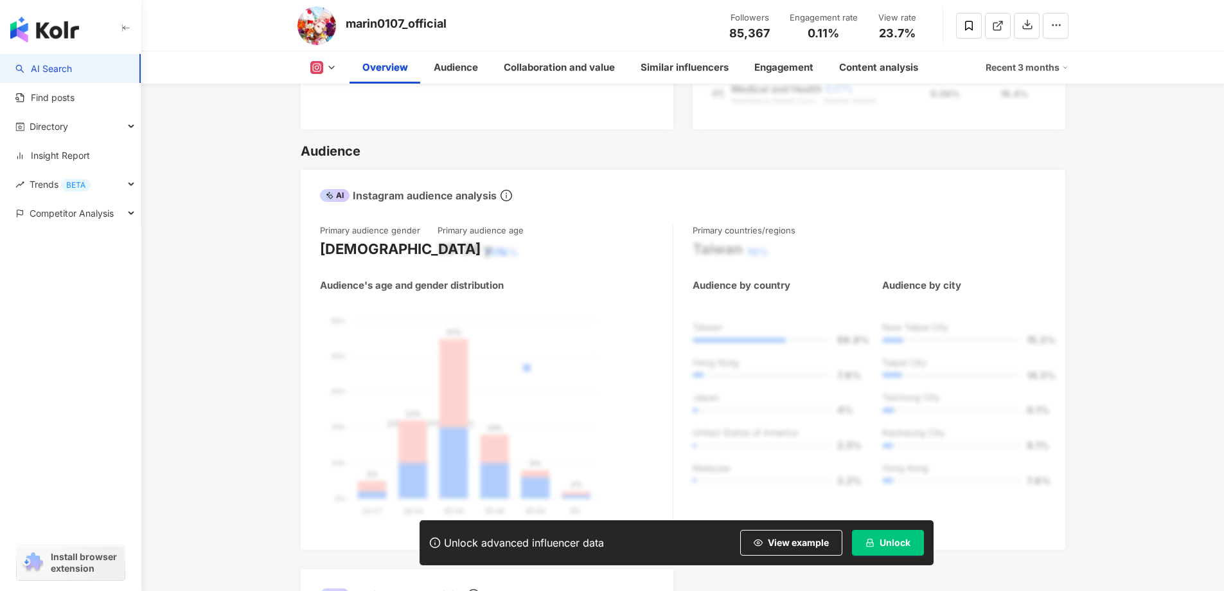 This screenshot has width=1224, height=591. I want to click on div: Audience by country, so click(742, 285).